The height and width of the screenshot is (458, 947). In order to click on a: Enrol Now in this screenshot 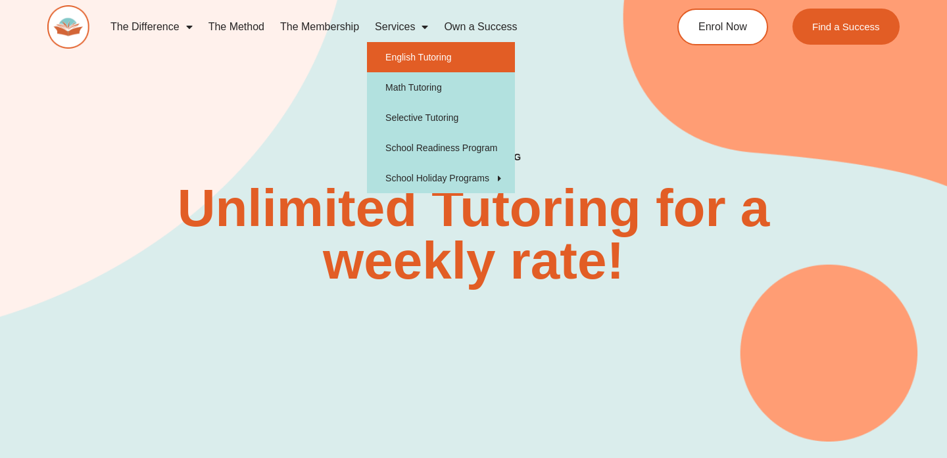, I will do `click(723, 27)`.